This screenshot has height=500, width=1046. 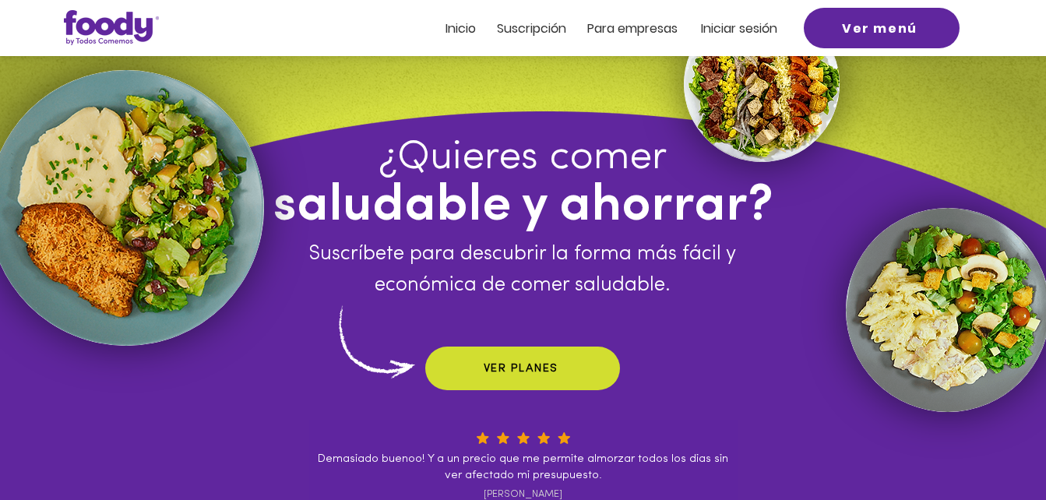 What do you see at coordinates (521, 368) in the screenshot?
I see `span: VER PLANES` at bounding box center [521, 368].